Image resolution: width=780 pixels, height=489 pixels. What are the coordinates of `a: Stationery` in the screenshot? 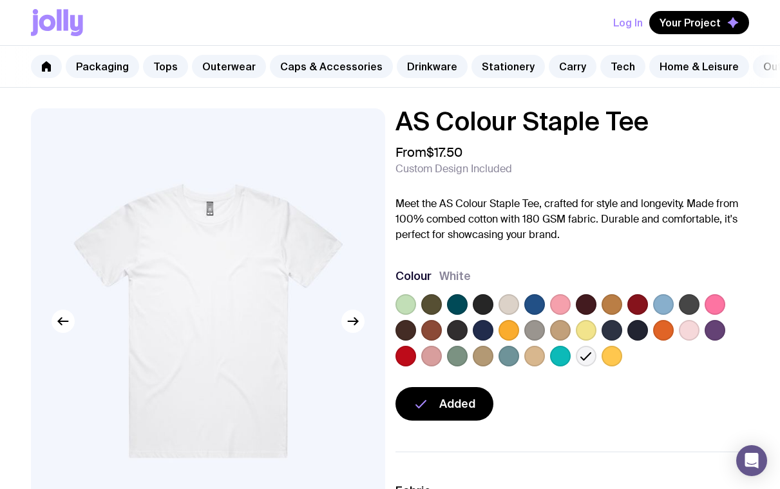 It's located at (509, 66).